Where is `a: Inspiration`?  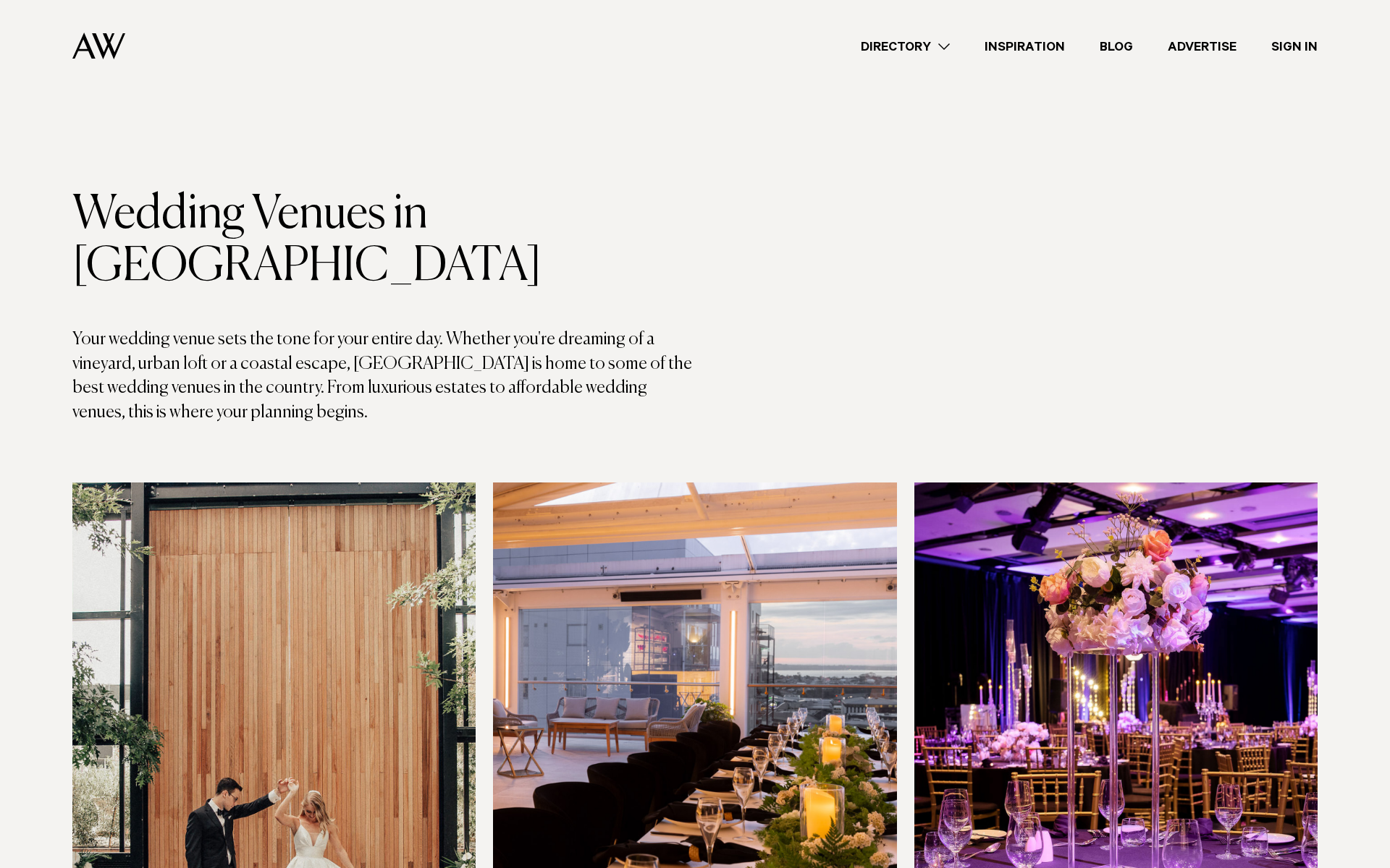
a: Inspiration is located at coordinates (1024, 46).